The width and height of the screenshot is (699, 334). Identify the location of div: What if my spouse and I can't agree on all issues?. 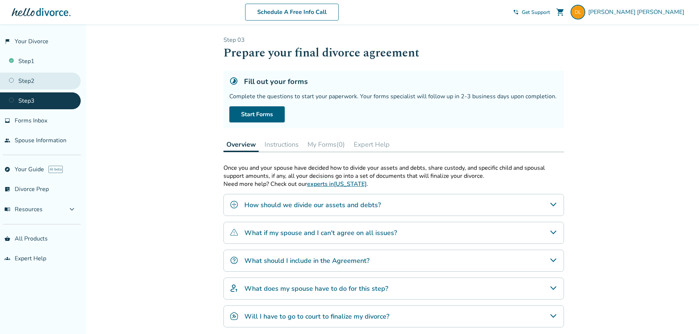
(394, 233).